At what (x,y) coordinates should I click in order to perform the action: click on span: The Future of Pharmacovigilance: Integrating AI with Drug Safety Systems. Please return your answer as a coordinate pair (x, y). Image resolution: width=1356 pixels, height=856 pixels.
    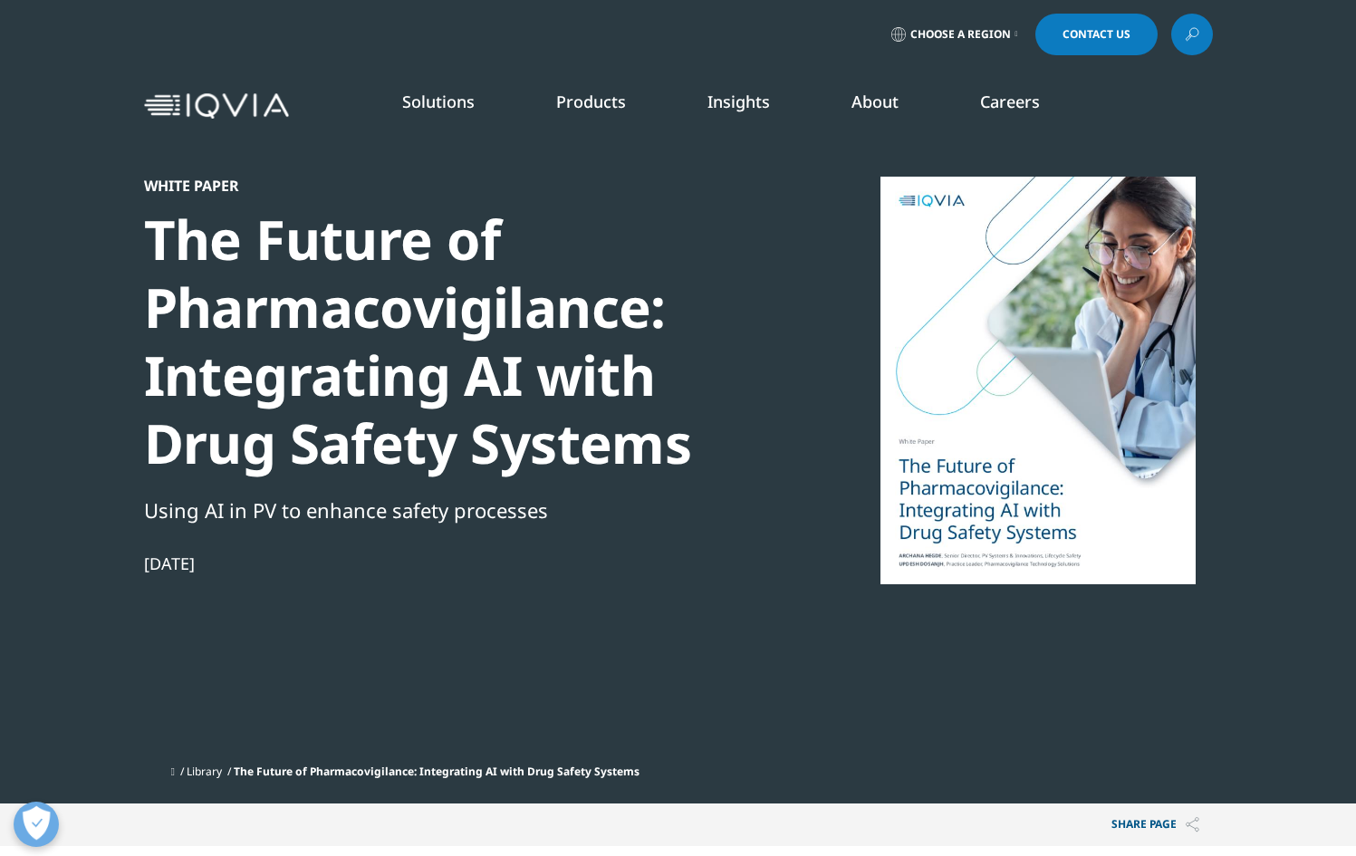
    Looking at the image, I should click on (437, 771).